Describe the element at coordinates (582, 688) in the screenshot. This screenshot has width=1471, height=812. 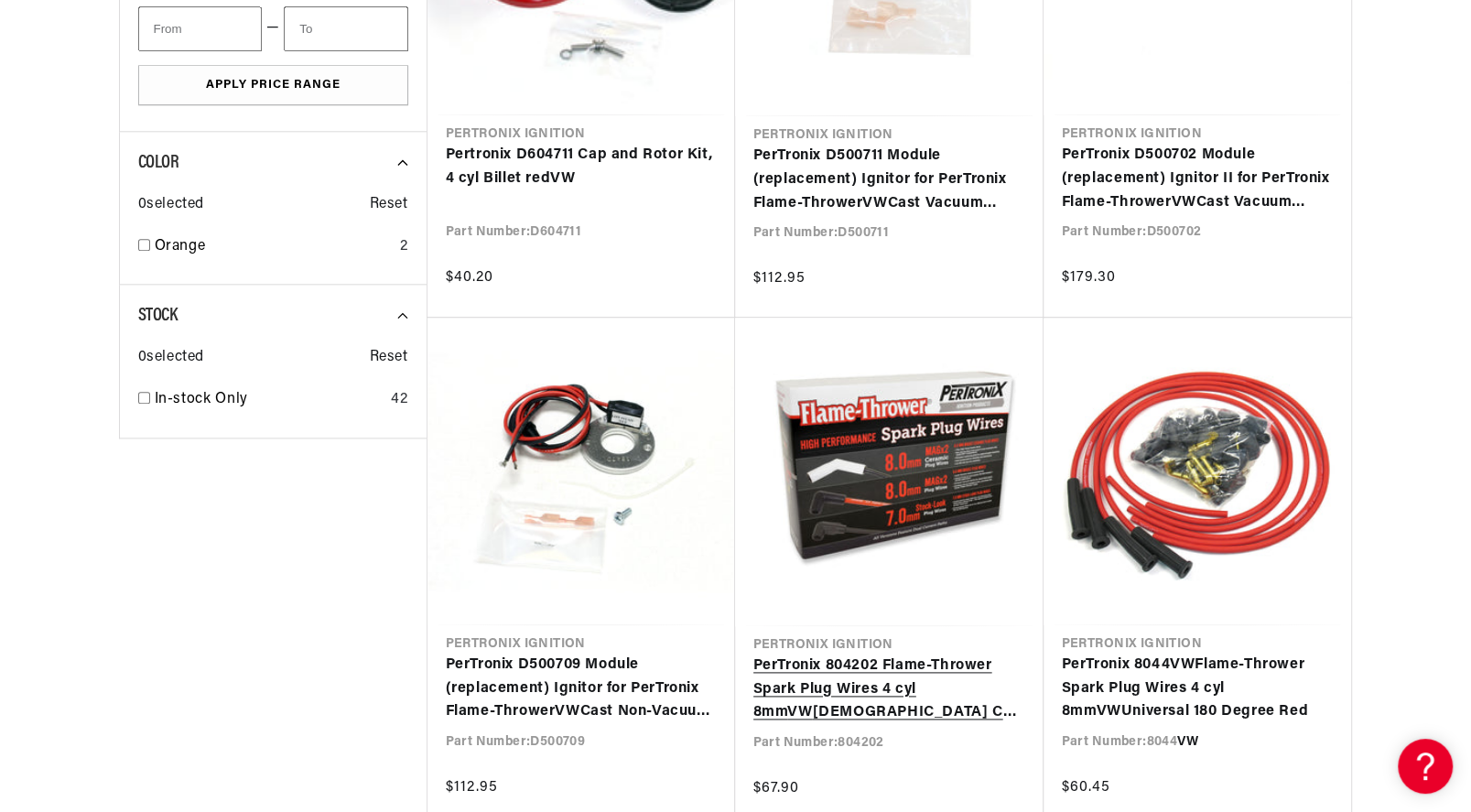
I see `a: PerTronix D500709 Module (replacement) Ignitor for PerTronix Flame-ThrowerVWCast Non-Vacuum Distr...` at that location.